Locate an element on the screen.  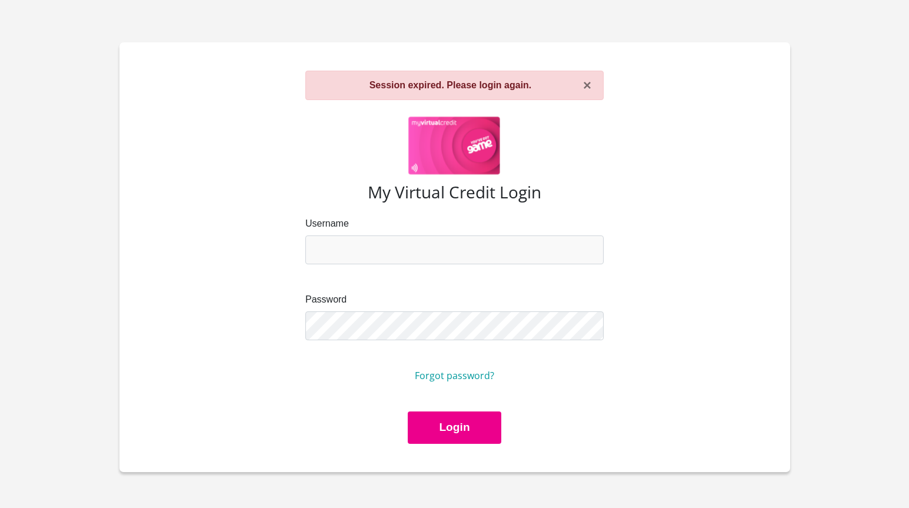
a: Forgot password? is located at coordinates (454, 375).